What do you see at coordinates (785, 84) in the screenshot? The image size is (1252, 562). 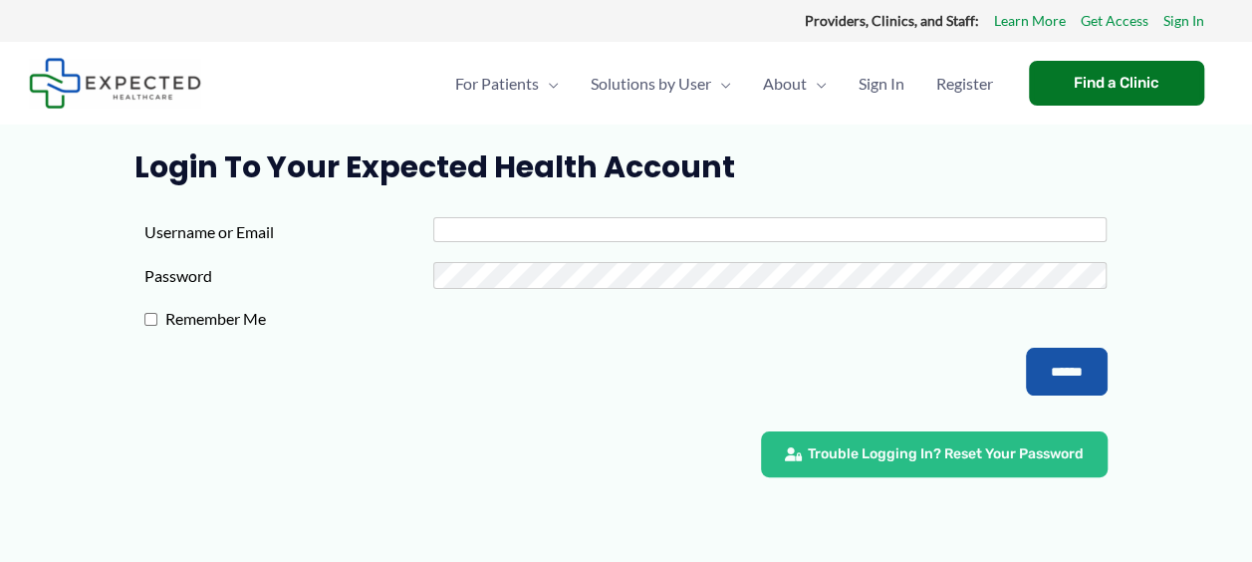 I see `span: About` at bounding box center [785, 84].